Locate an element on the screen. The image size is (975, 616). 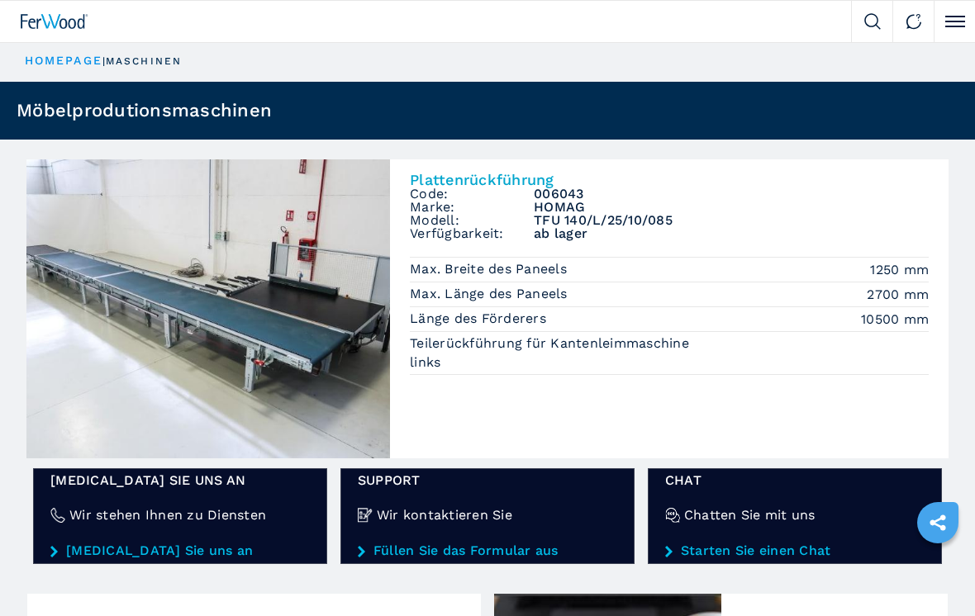
img: Search is located at coordinates (873, 21).